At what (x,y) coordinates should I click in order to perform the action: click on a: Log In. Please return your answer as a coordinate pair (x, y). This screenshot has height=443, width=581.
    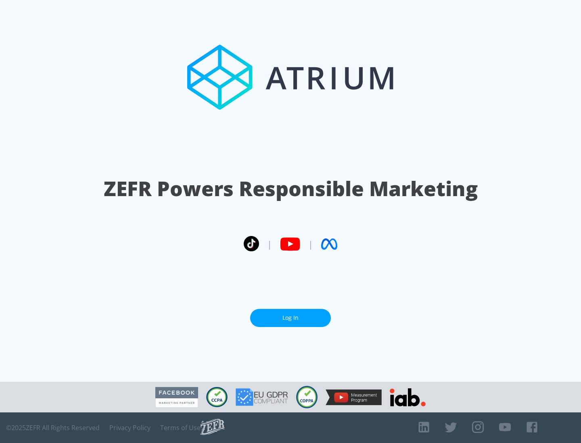
    Looking at the image, I should click on (290, 318).